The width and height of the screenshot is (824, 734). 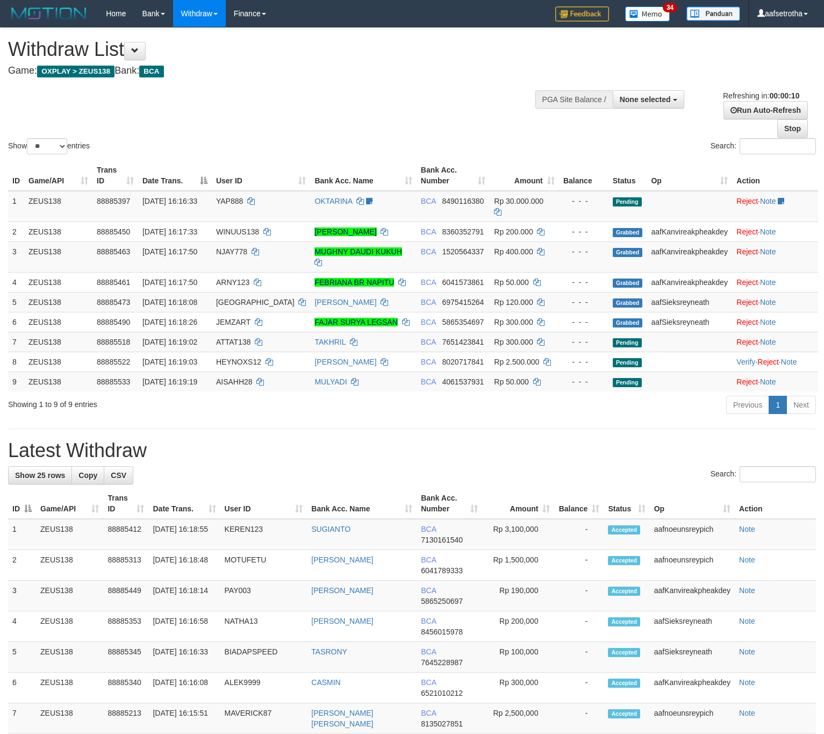 What do you see at coordinates (362, 503) in the screenshot?
I see `th: Bank Acc. Name: activate to sort column ascending` at bounding box center [362, 503].